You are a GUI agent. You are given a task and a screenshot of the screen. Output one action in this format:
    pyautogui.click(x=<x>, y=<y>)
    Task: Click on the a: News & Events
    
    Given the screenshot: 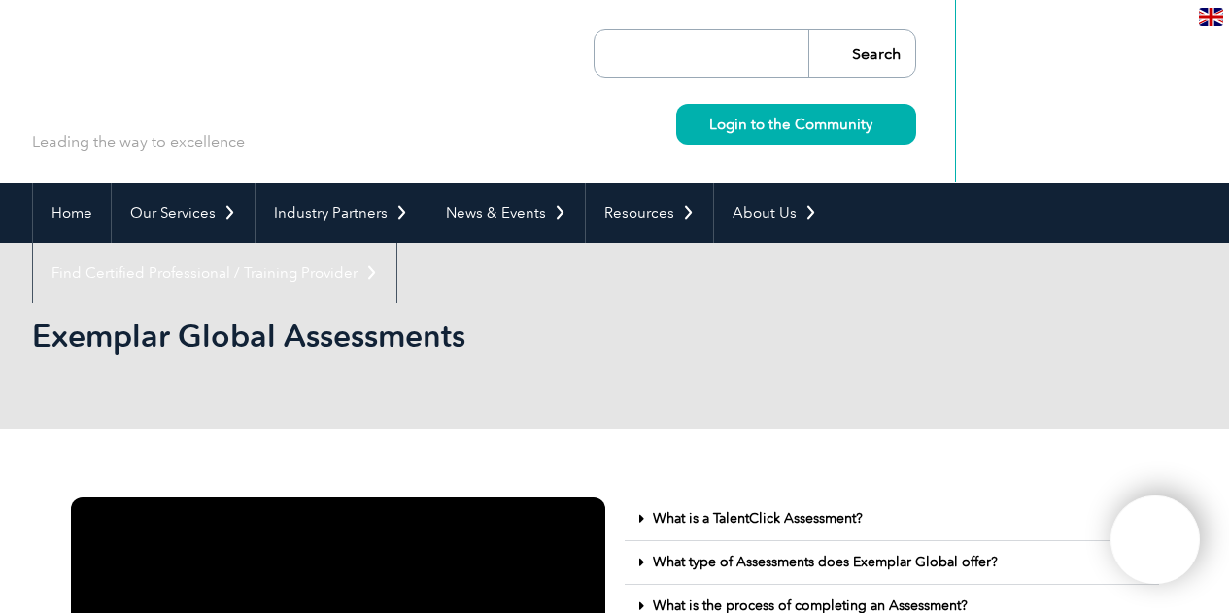 What is the action you would take?
    pyautogui.click(x=506, y=213)
    